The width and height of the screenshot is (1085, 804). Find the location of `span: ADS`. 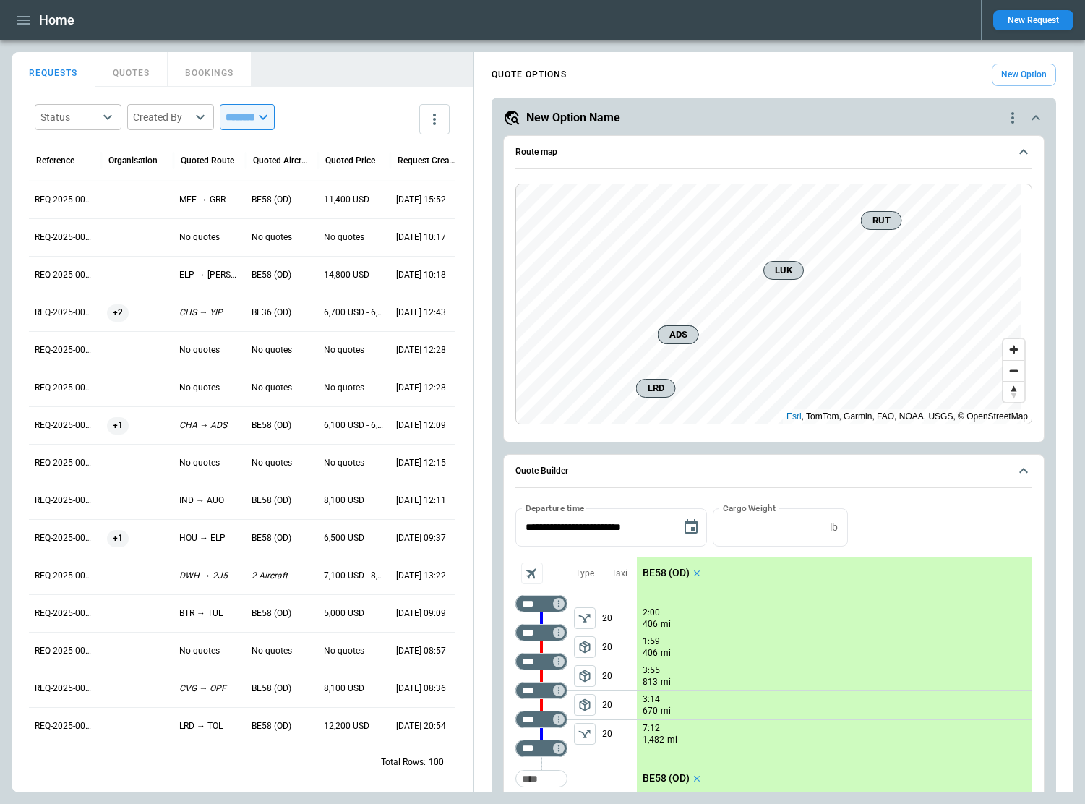

span: ADS is located at coordinates (677, 335).